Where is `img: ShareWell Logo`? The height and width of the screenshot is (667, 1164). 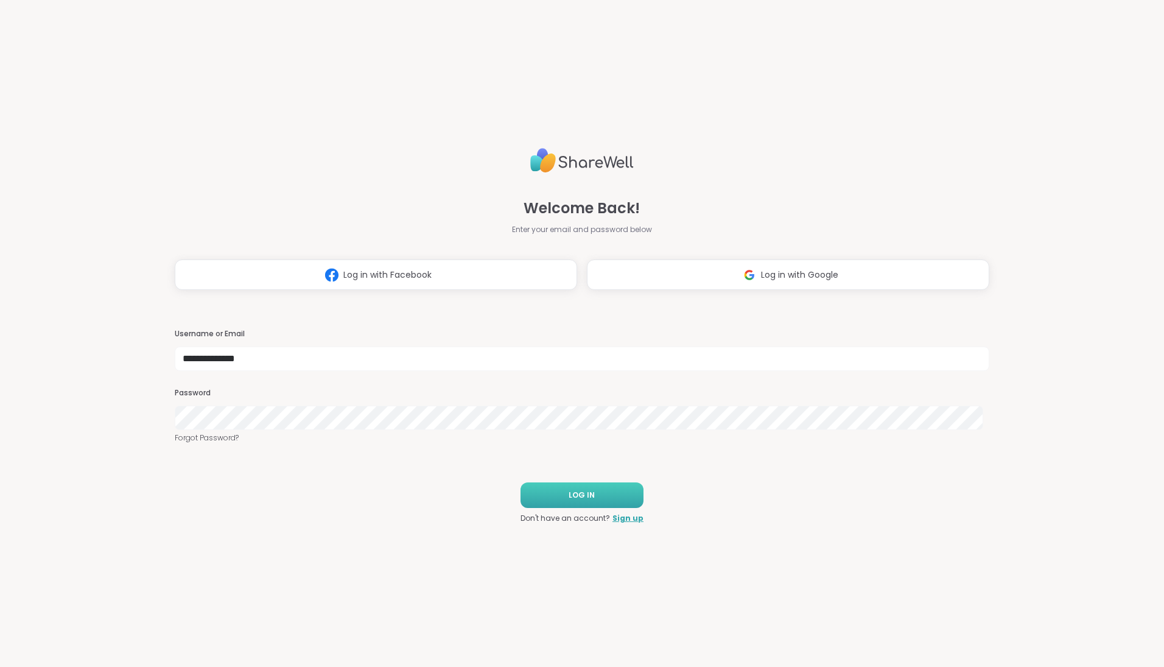 img: ShareWell Logo is located at coordinates (582, 160).